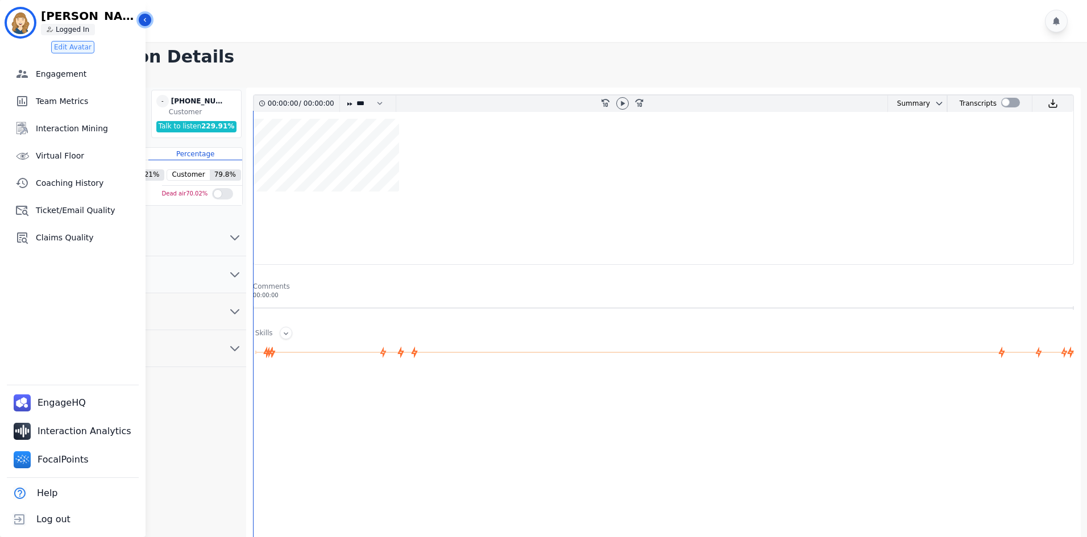 The width and height of the screenshot is (1087, 537). I want to click on a: Interaction Analytics, so click(73, 432).